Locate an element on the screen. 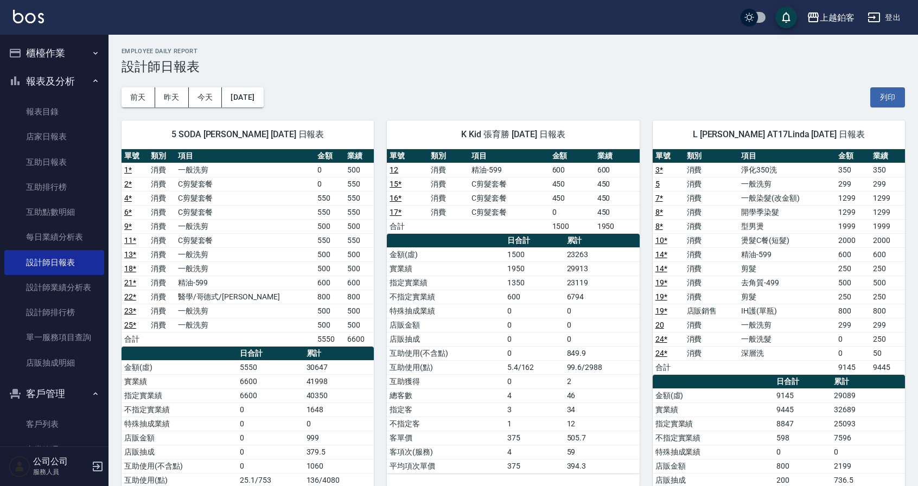 This screenshot has width=918, height=486. a: 客戶列表 is located at coordinates (54, 424).